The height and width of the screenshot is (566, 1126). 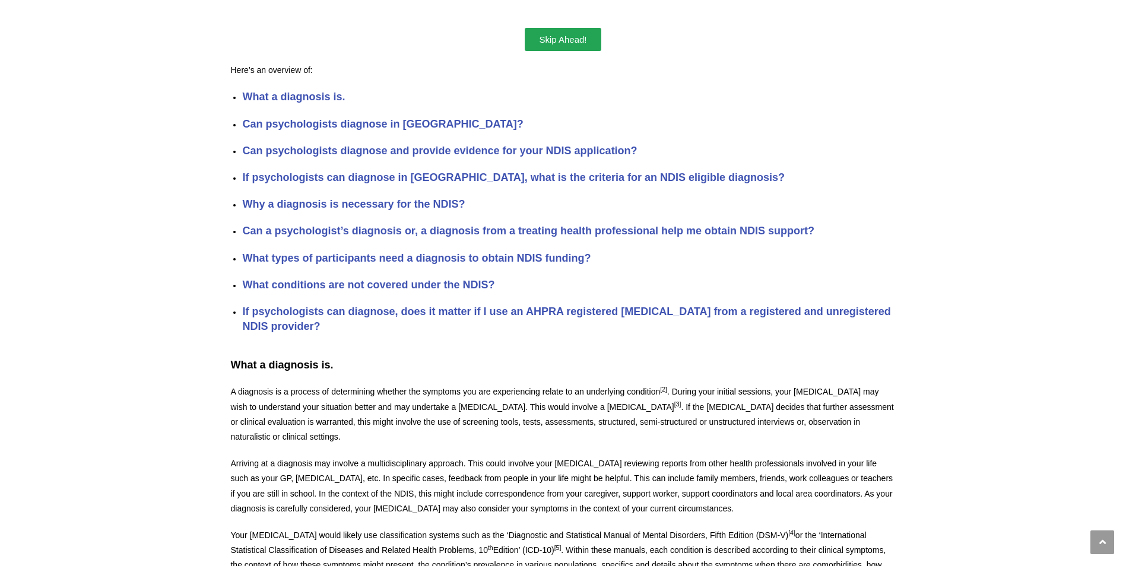 I want to click on a: What a diagnosis is., so click(x=293, y=97).